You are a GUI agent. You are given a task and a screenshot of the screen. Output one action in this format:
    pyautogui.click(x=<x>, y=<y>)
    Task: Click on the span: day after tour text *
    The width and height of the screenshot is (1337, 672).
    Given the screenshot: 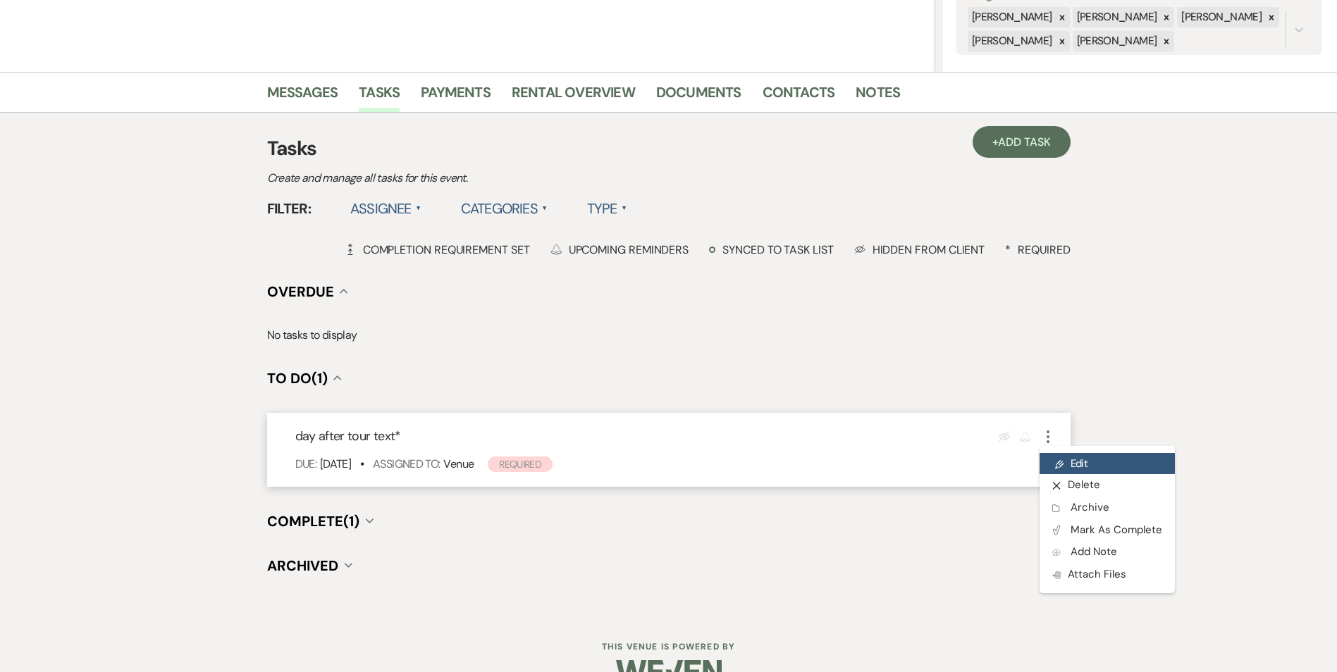 What is the action you would take?
    pyautogui.click(x=348, y=436)
    